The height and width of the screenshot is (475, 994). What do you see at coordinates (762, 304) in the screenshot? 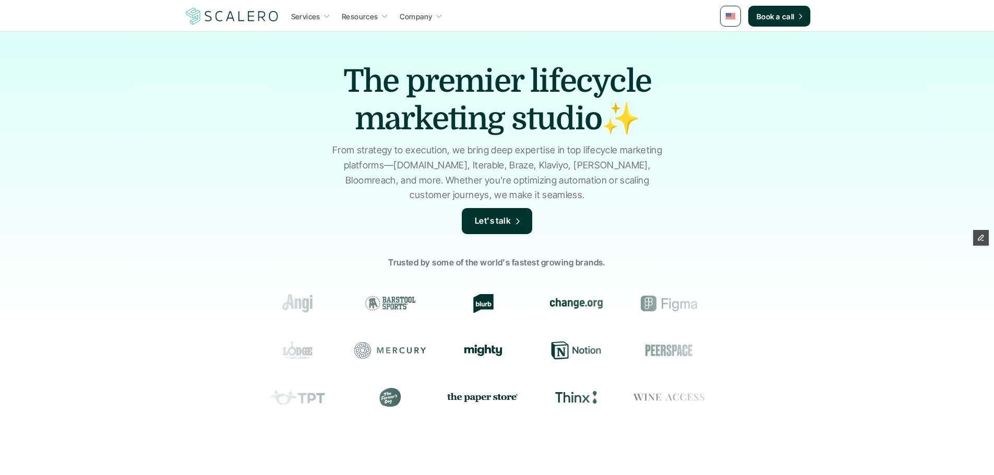
I see `img: Groome` at bounding box center [762, 304].